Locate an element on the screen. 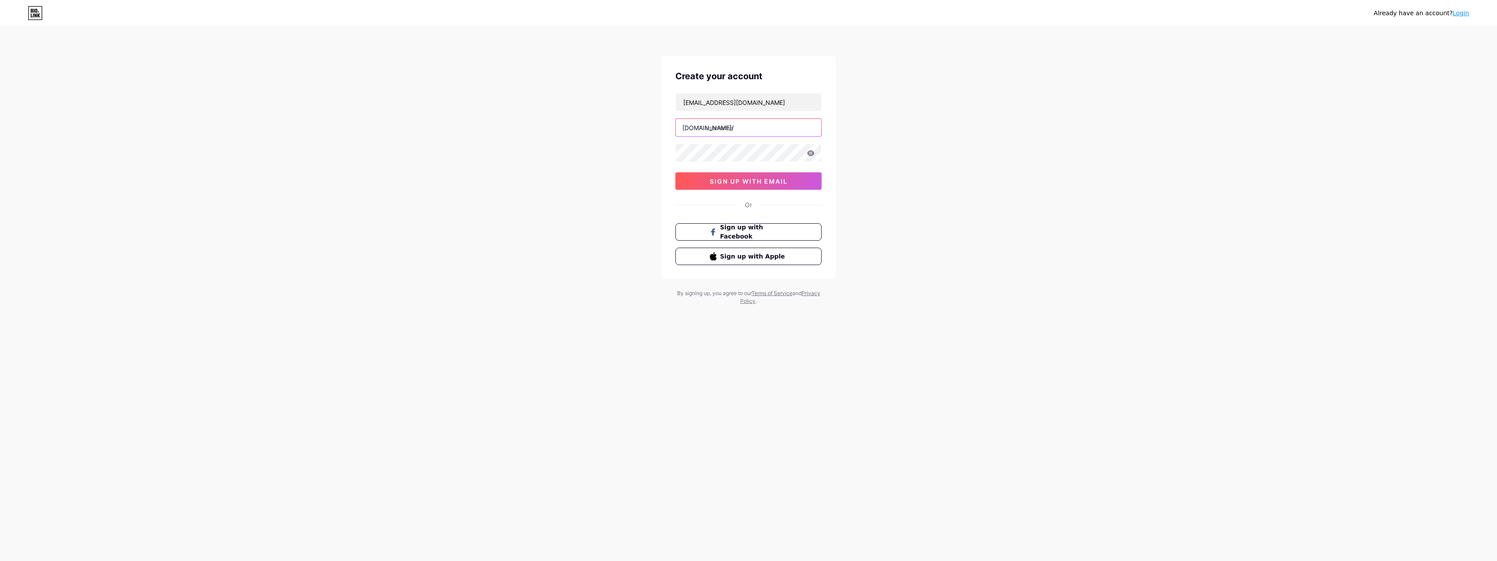 This screenshot has height=561, width=1497. a: Sign up with Facebook is located at coordinates (748, 232).